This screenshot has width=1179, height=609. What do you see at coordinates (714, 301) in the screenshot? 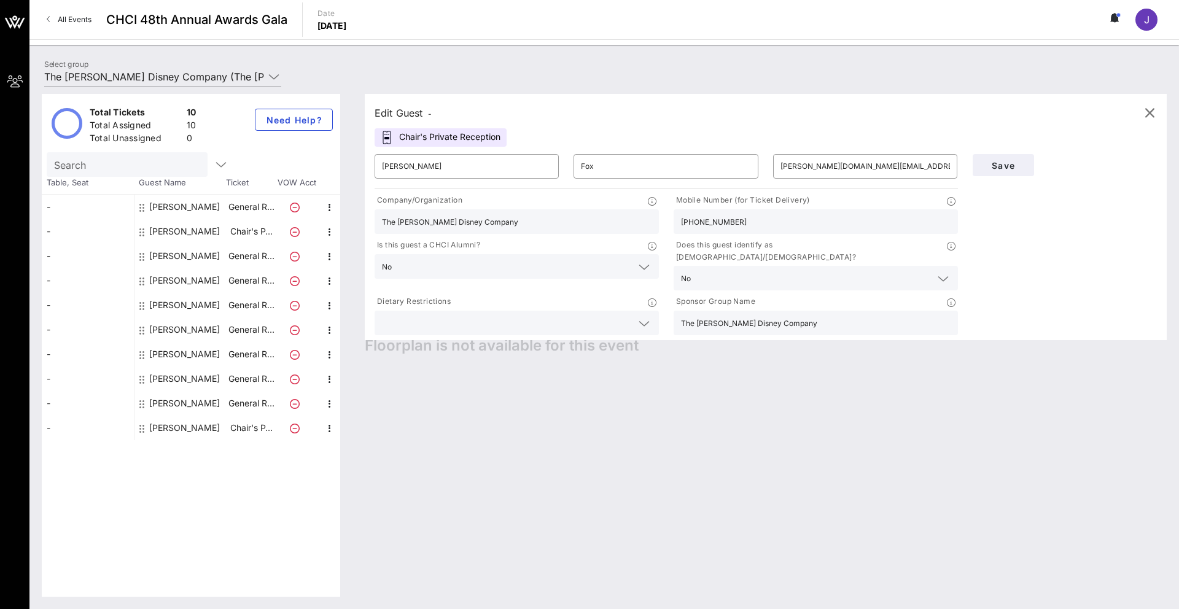
I see `p: Sponsor Group Name` at bounding box center [714, 301].